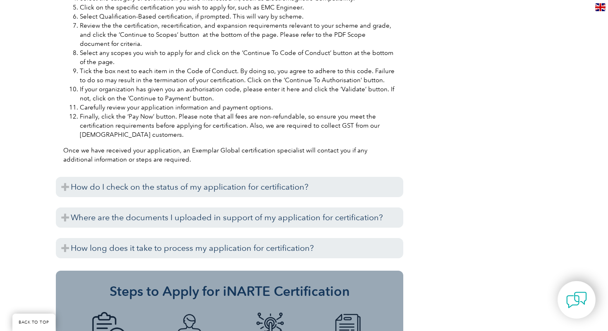 This screenshot has width=608, height=331. Describe the element at coordinates (238, 57) in the screenshot. I see `li: Select any scopes you wish to apply for and click on the ‘Continue To Code of Conduct’ button at ...` at that location.